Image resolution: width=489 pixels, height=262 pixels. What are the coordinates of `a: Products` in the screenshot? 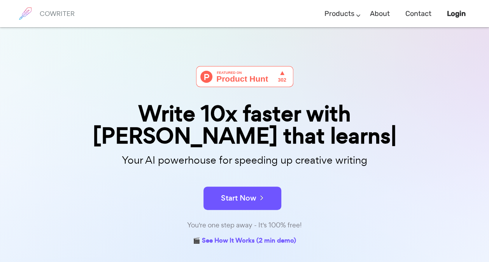 It's located at (340, 14).